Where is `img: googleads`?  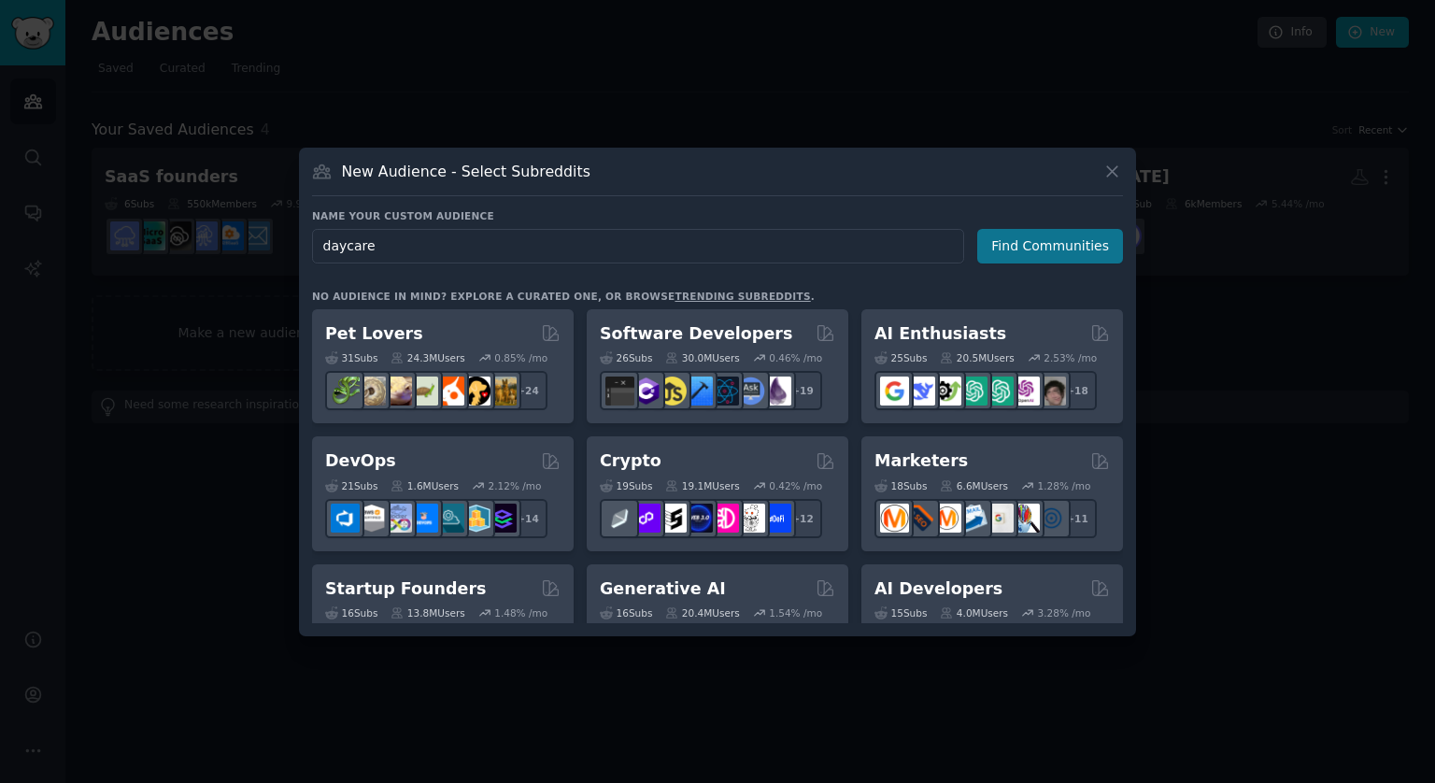
img: googleads is located at coordinates (999, 518).